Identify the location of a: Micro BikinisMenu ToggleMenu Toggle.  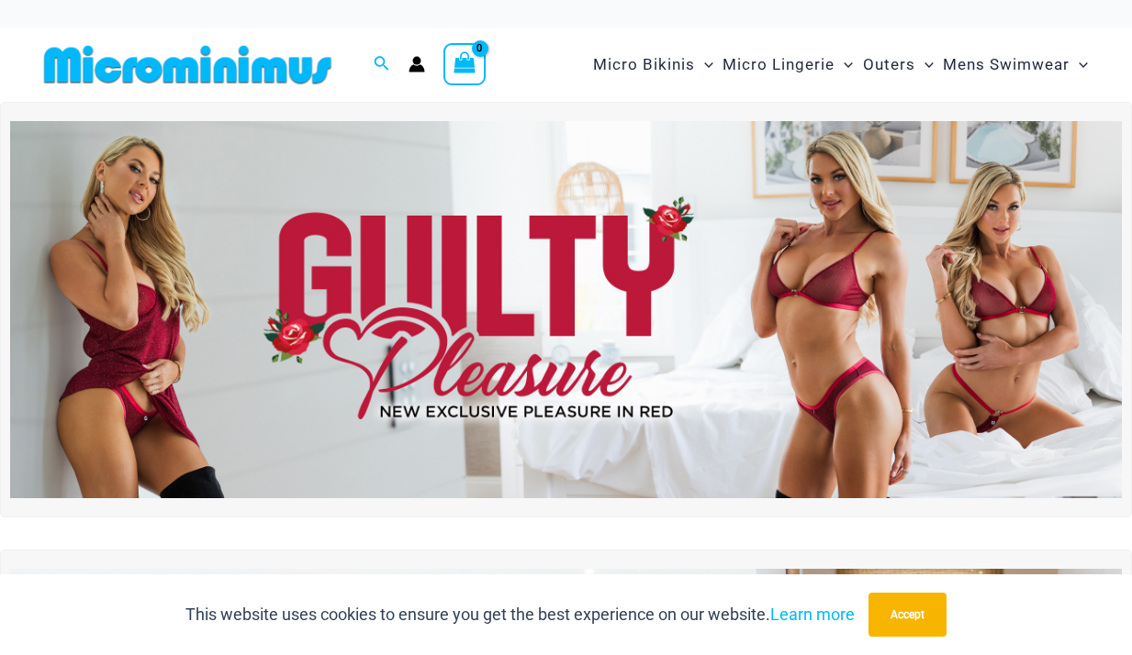
(653, 64).